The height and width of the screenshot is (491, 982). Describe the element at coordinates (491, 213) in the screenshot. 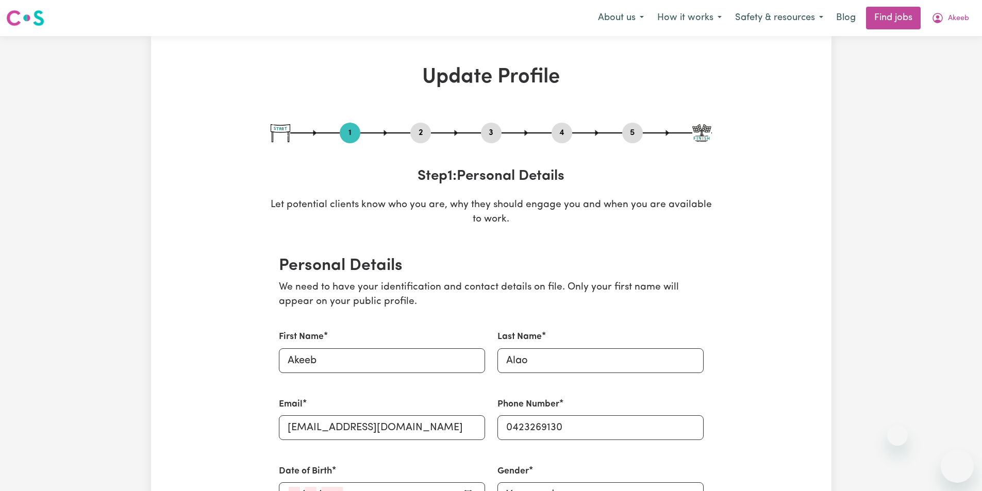

I see `p: Let potential clients know who you are, why they should engage you and when you are available to ...` at that location.